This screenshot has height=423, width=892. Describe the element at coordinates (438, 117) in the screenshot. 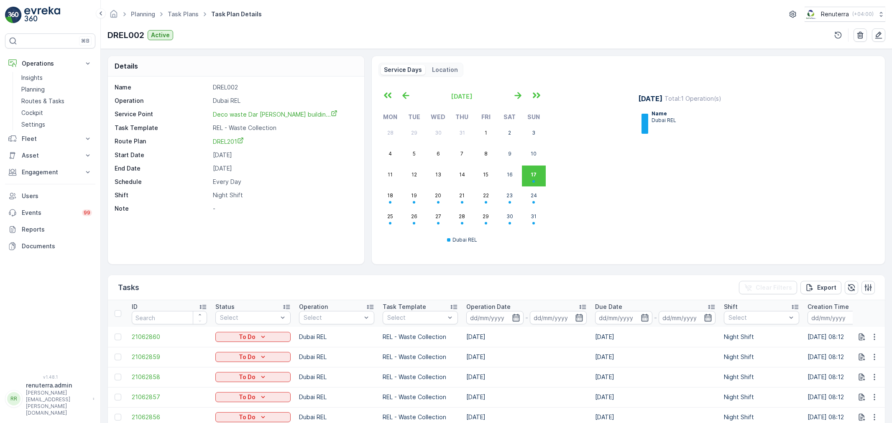

I see `abbr: Wednesday` at that location.